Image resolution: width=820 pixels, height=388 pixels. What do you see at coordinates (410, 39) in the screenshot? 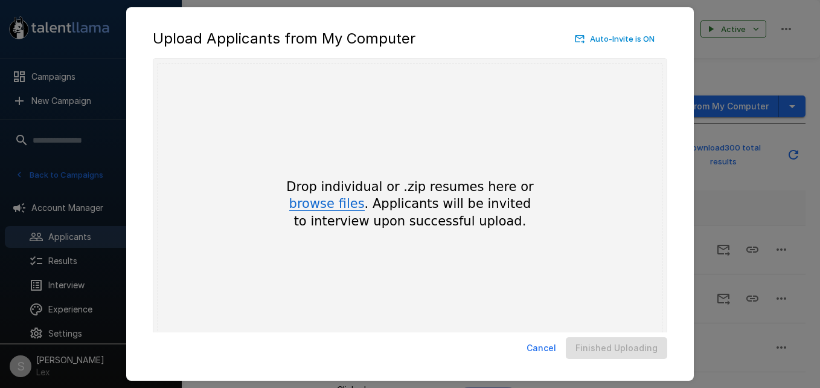
I see `div: Upload Applicants from My Computer` at bounding box center [410, 39].